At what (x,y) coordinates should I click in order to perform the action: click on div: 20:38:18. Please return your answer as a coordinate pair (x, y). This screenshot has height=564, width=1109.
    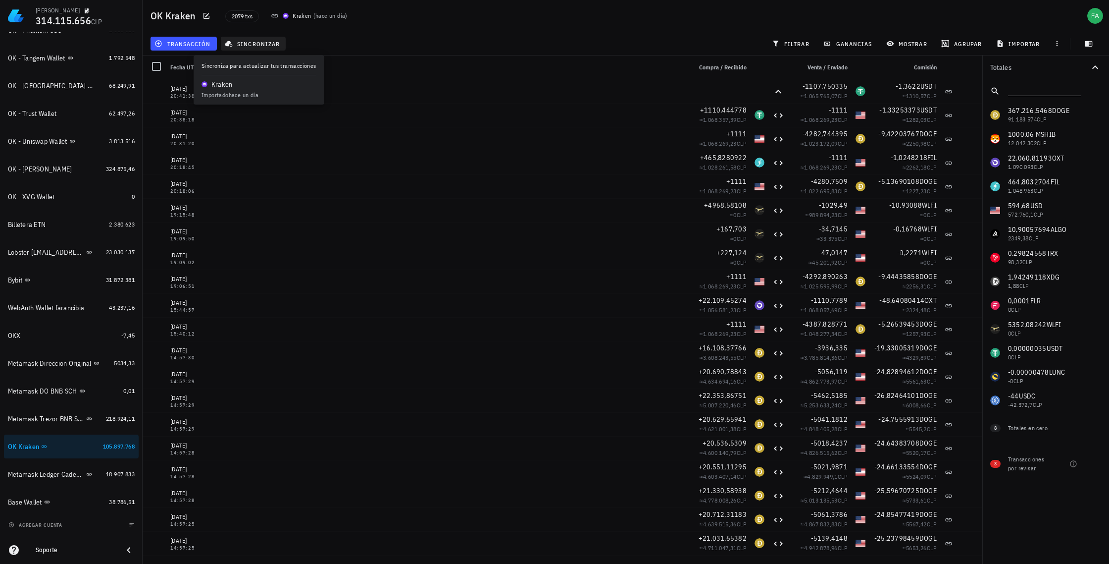
    Looking at the image, I should click on (186, 120).